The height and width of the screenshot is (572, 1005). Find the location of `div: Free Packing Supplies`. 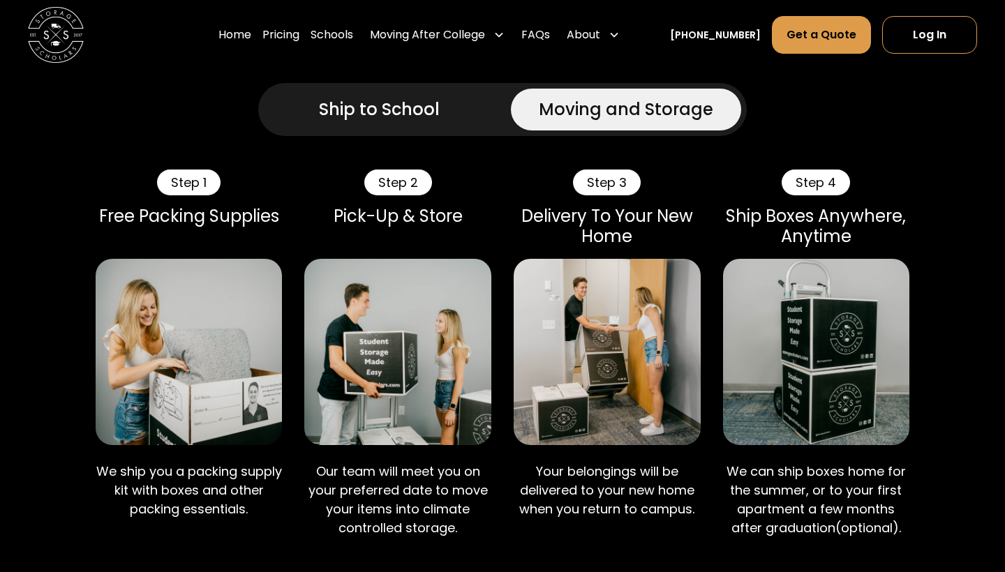

div: Free Packing Supplies is located at coordinates (189, 216).